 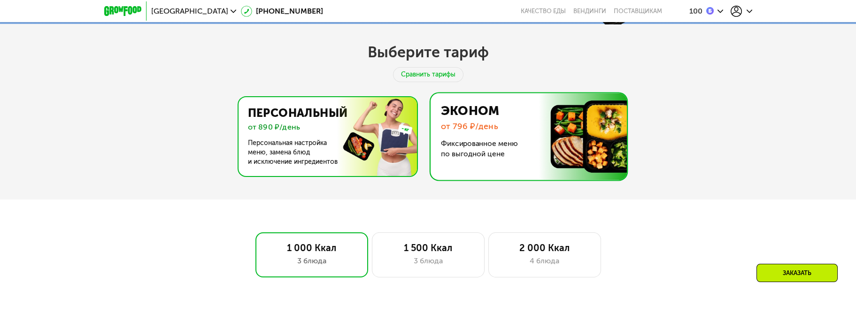 I want to click on div: 2 000 Ккал, so click(x=545, y=248).